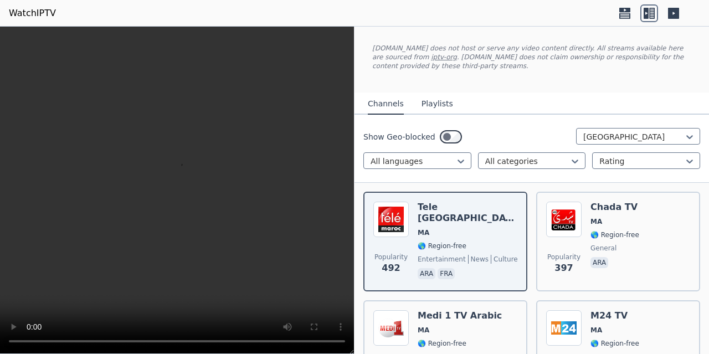 The width and height of the screenshot is (709, 354). Describe the element at coordinates (32, 13) in the screenshot. I see `a: WatchIPTV` at that location.